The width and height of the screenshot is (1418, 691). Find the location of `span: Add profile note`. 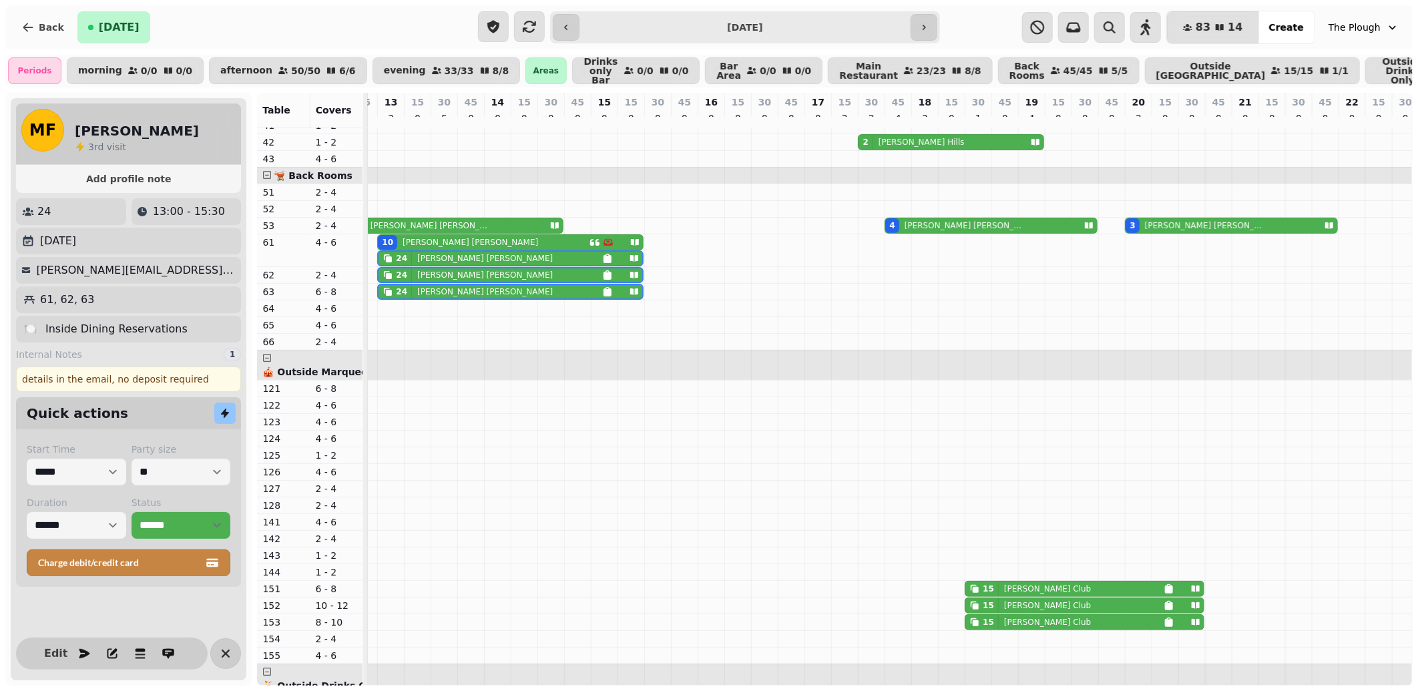

span: Add profile note is located at coordinates (128, 179).